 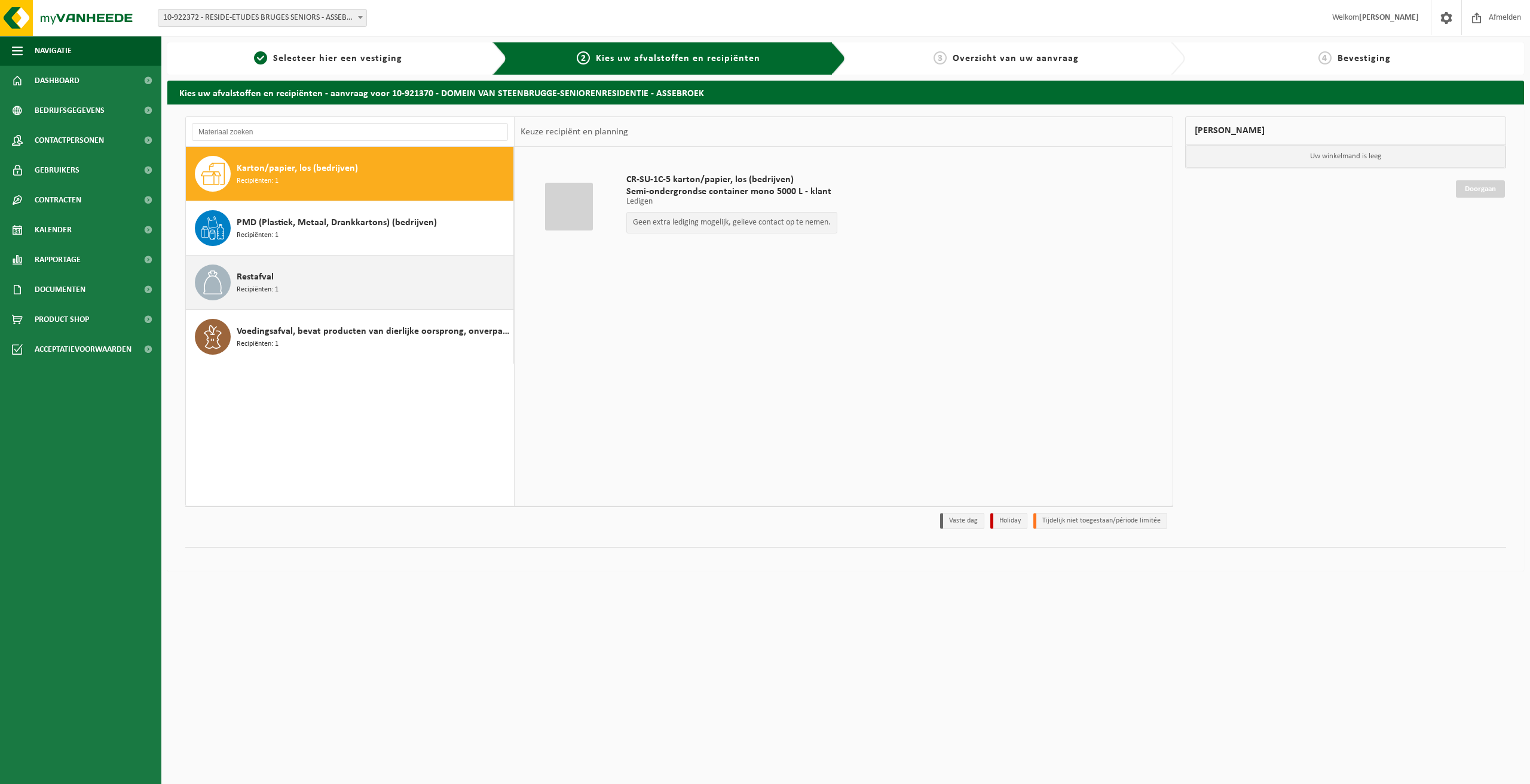 I want to click on span: Voedingsafval, bevat producten van dierlijke oorsprong, onverpakt, categorie 3, so click(x=373, y=332).